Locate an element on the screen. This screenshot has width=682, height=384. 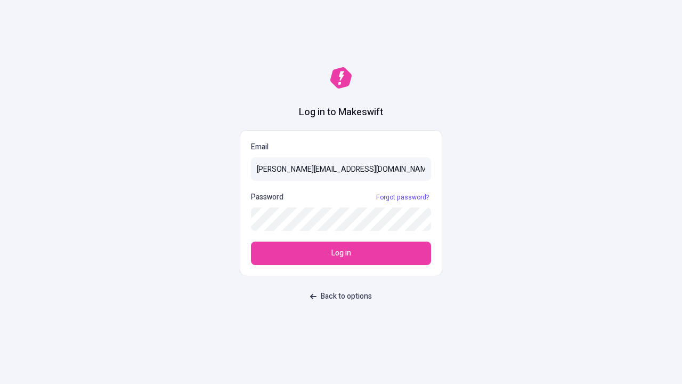
h1: Log in to Makeswift is located at coordinates (341, 112).